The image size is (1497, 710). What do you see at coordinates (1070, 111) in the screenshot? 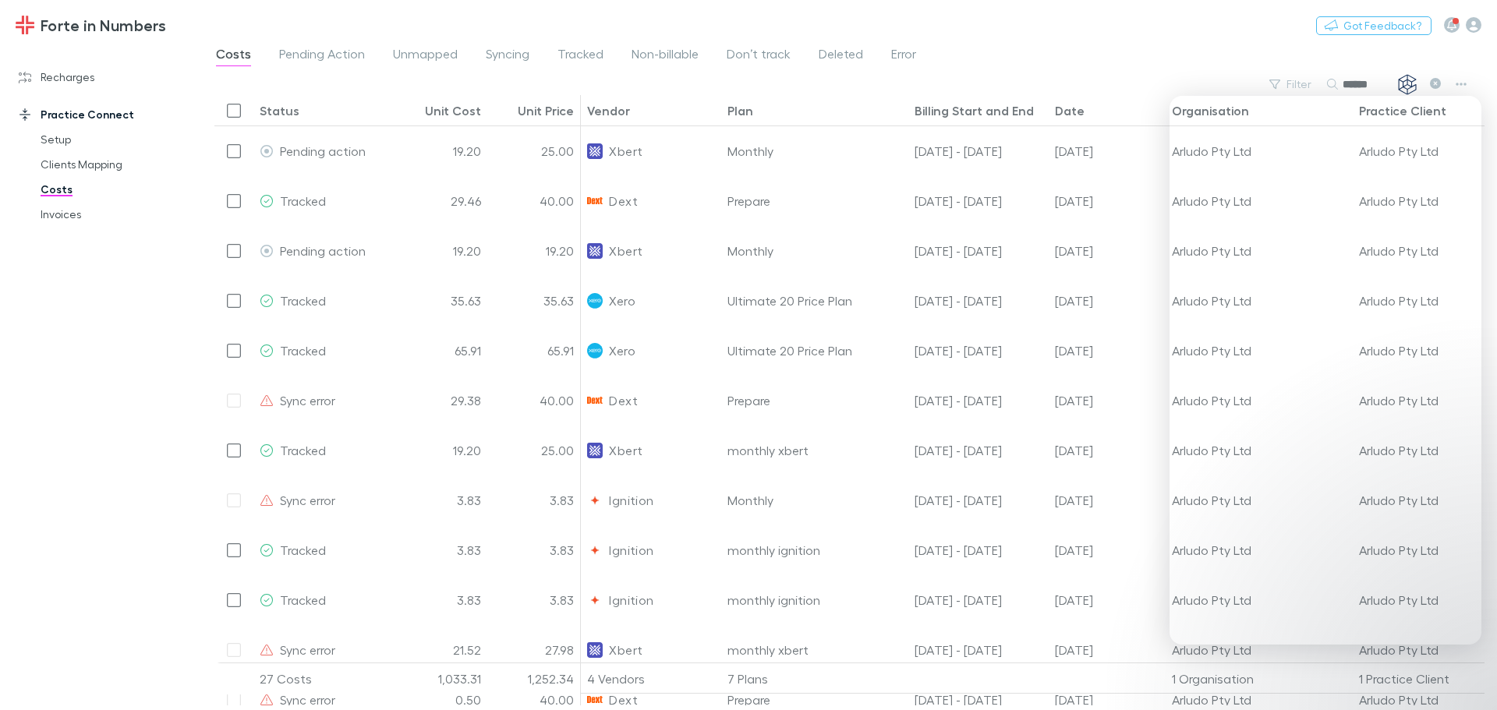
I see `div: Date` at bounding box center [1070, 111].